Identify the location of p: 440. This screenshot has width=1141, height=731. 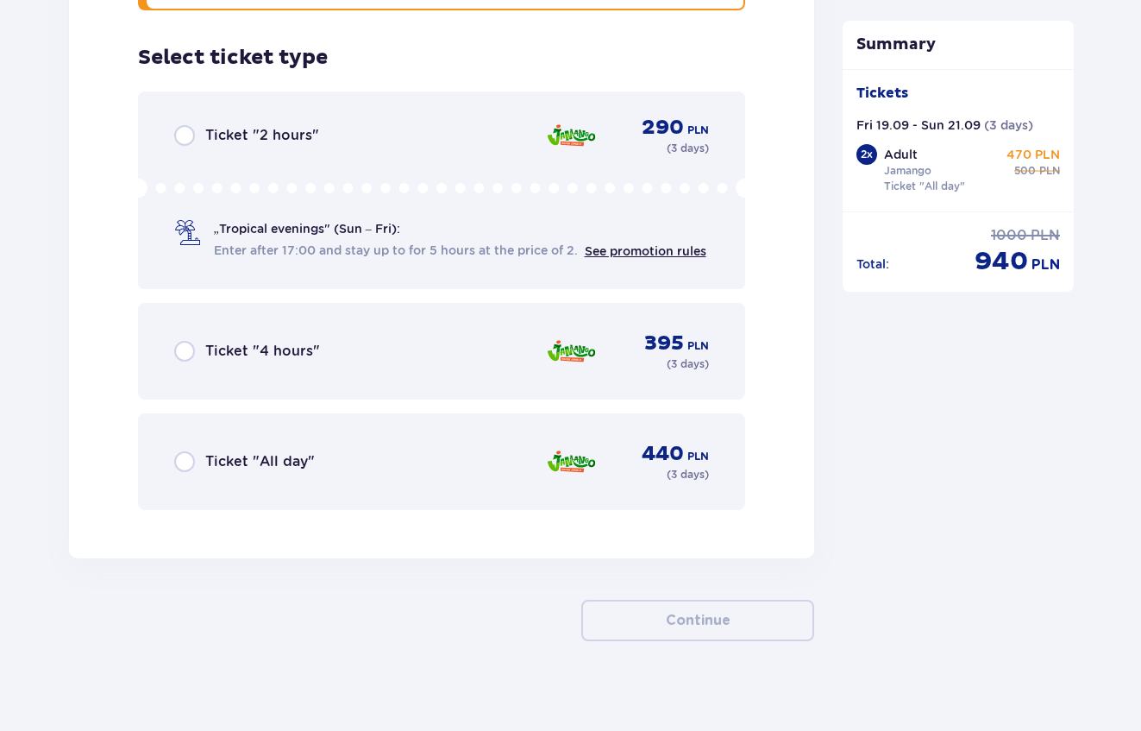
(663, 454).